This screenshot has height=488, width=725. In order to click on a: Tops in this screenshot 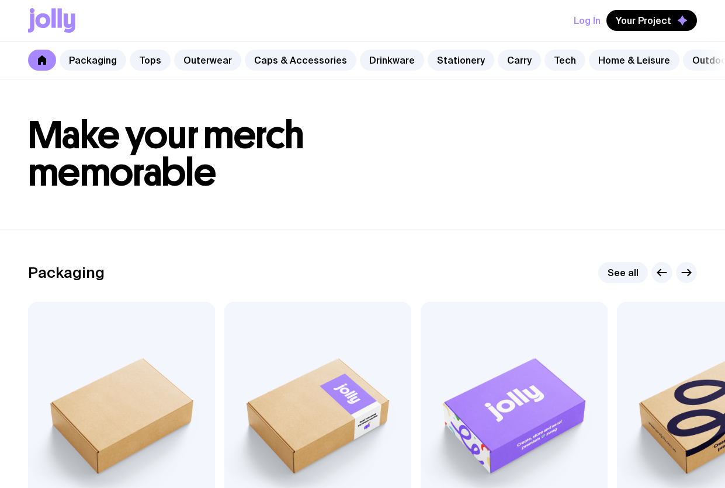, I will do `click(150, 60)`.